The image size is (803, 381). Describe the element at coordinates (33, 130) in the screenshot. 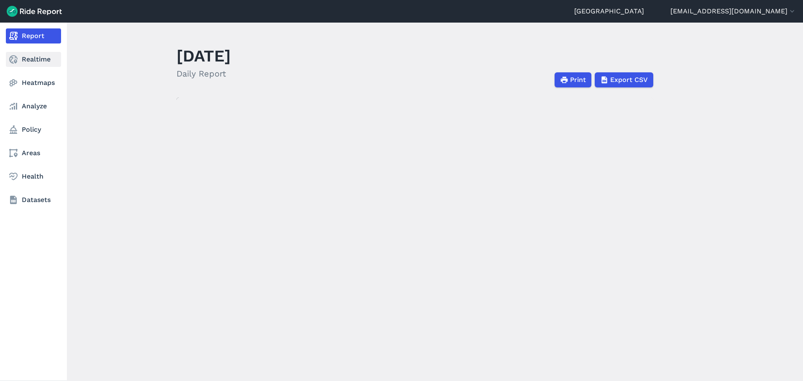

I see `a: Policy` at that location.